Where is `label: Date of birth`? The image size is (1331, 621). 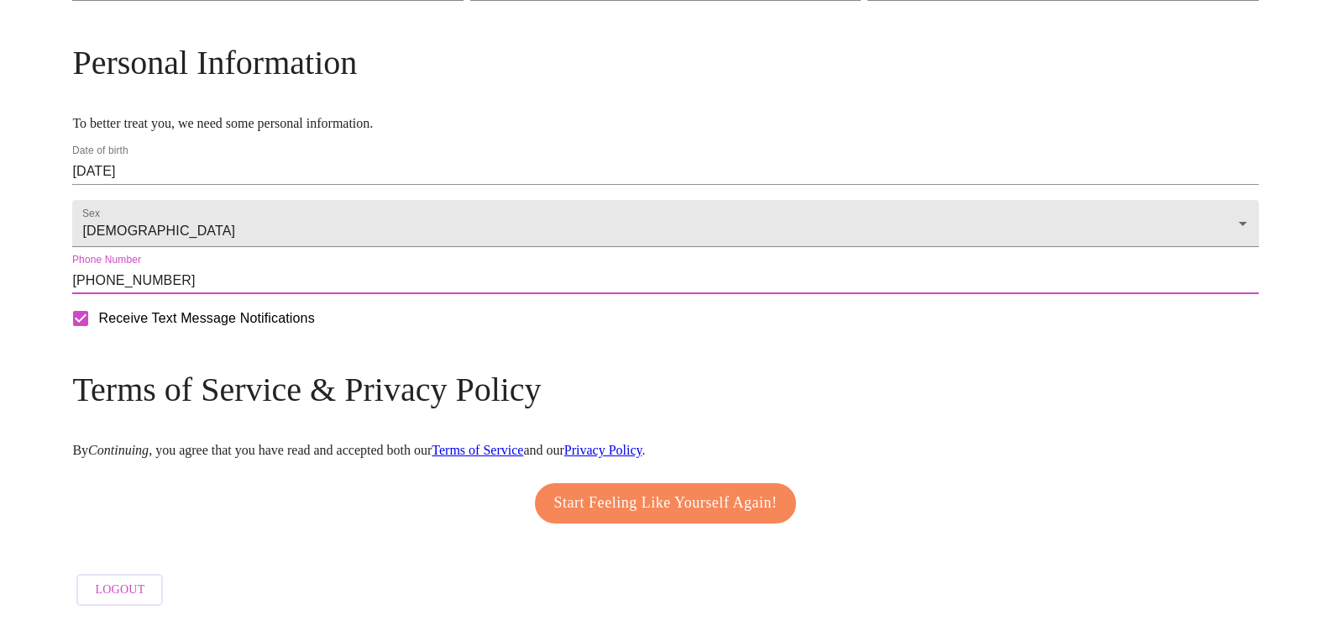 label: Date of birth is located at coordinates (100, 151).